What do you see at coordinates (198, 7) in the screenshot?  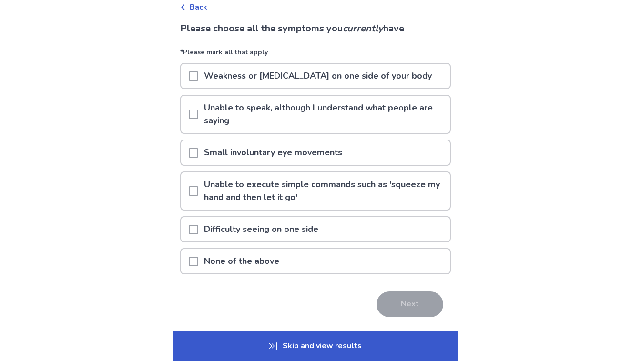 I see `span: Back` at bounding box center [198, 7].